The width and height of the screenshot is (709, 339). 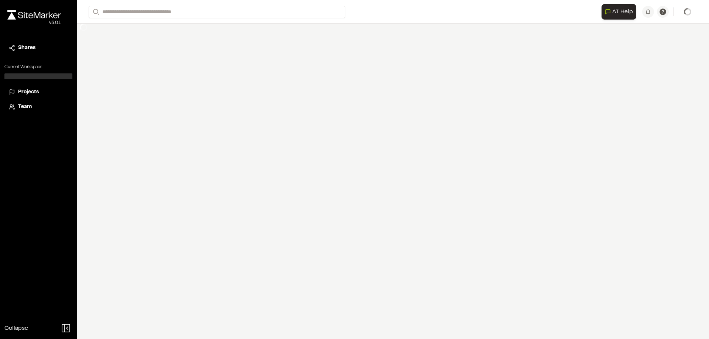 I want to click on a: Team, so click(x=38, y=107).